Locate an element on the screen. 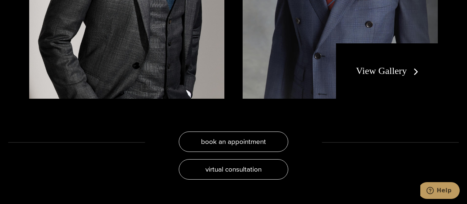 The height and width of the screenshot is (204, 467). span: Help is located at coordinates (24, 8).